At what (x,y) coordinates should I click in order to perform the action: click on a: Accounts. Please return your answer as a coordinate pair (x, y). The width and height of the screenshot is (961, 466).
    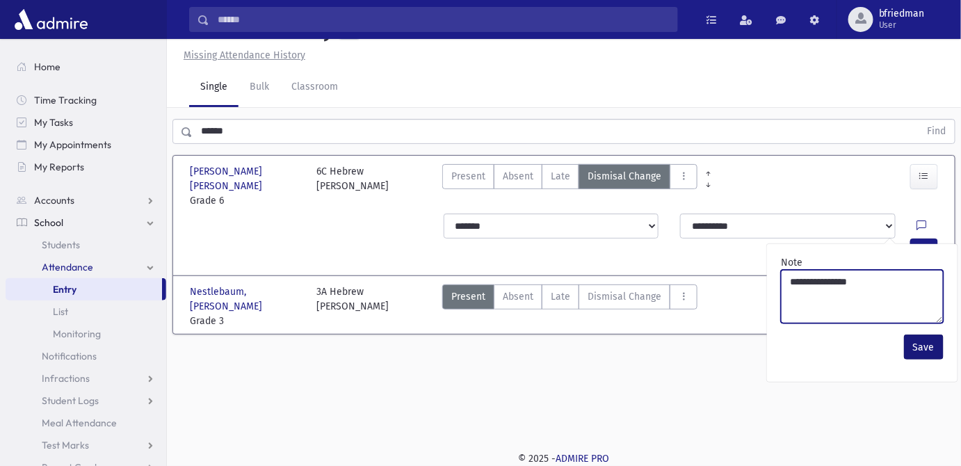
    Looking at the image, I should click on (86, 200).